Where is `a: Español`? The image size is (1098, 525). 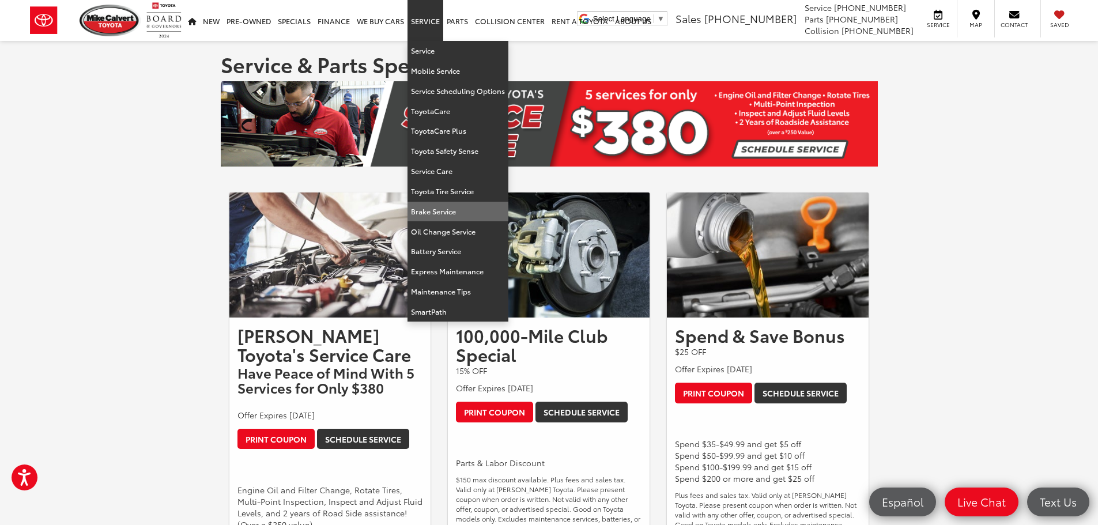 a: Español is located at coordinates (902, 502).